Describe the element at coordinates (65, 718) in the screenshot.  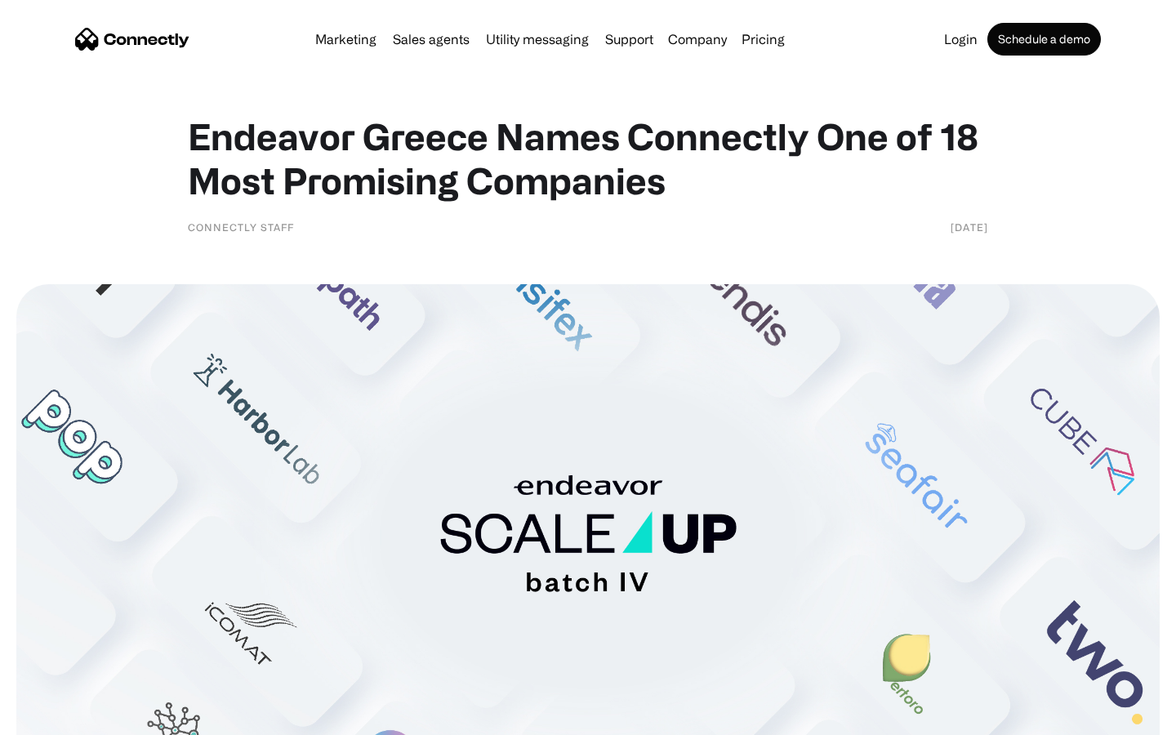
I see `ul: Language list` at that location.